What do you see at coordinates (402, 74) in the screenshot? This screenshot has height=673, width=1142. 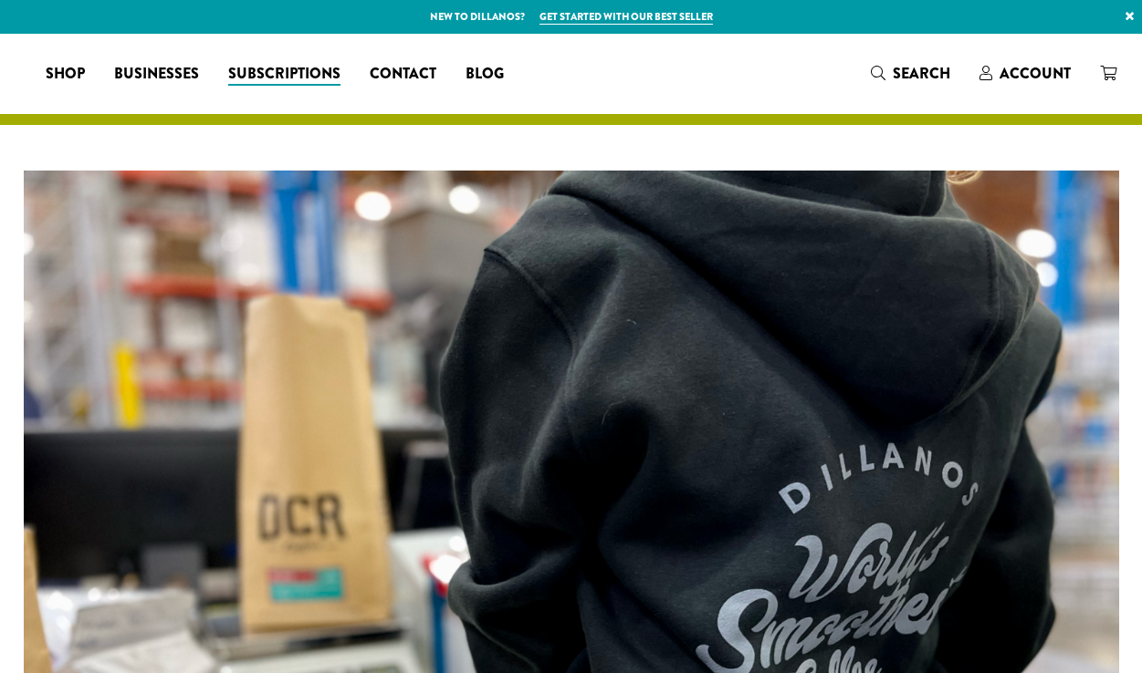 I see `span: Contact` at bounding box center [402, 74].